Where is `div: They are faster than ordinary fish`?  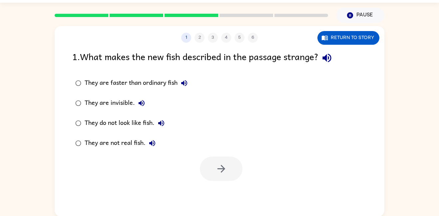
div: They are faster than ordinary fish is located at coordinates (138, 83).